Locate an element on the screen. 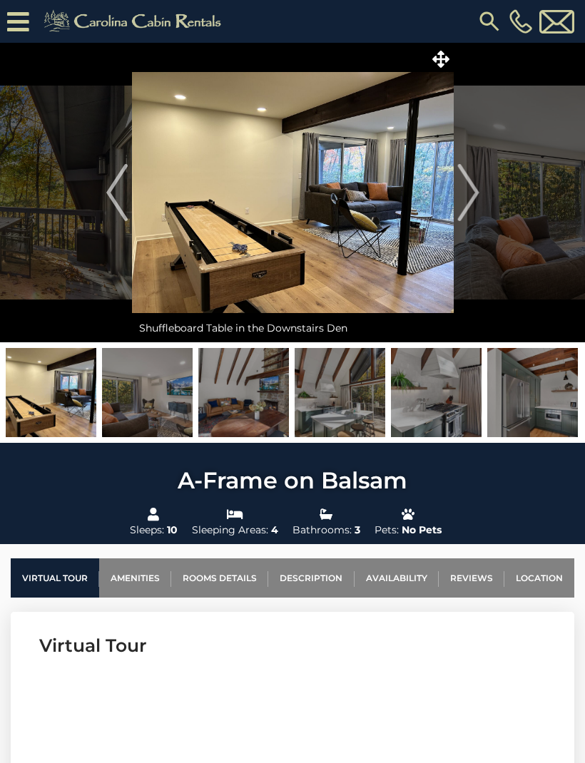 Image resolution: width=585 pixels, height=763 pixels. img: 165324794 is located at coordinates (243, 392).